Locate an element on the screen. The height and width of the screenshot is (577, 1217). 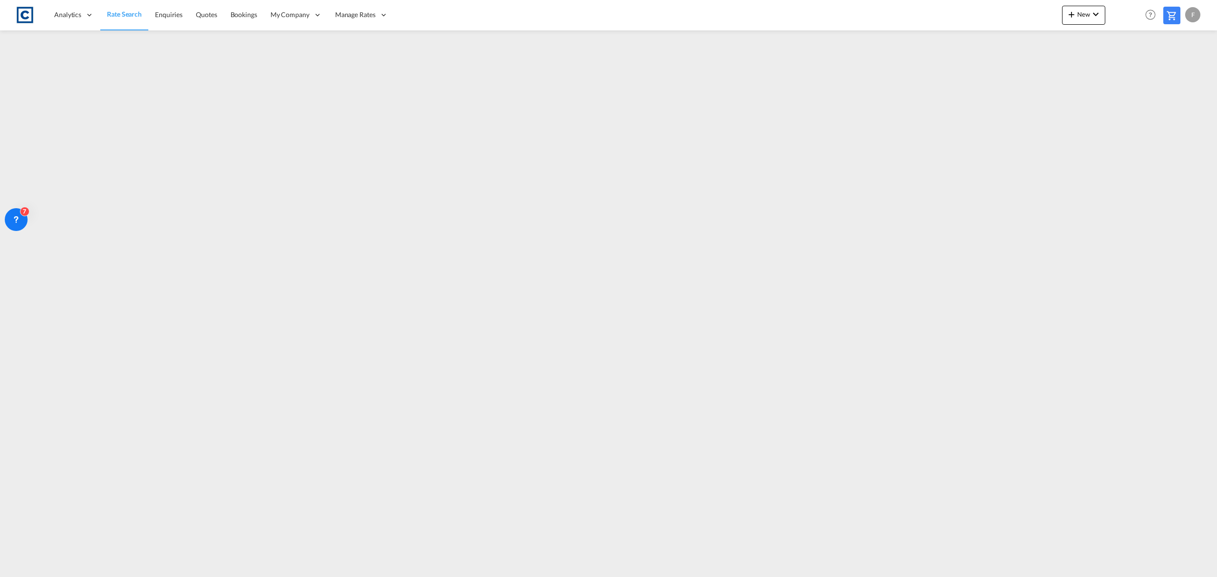
span: Analytics is located at coordinates (68, 15).